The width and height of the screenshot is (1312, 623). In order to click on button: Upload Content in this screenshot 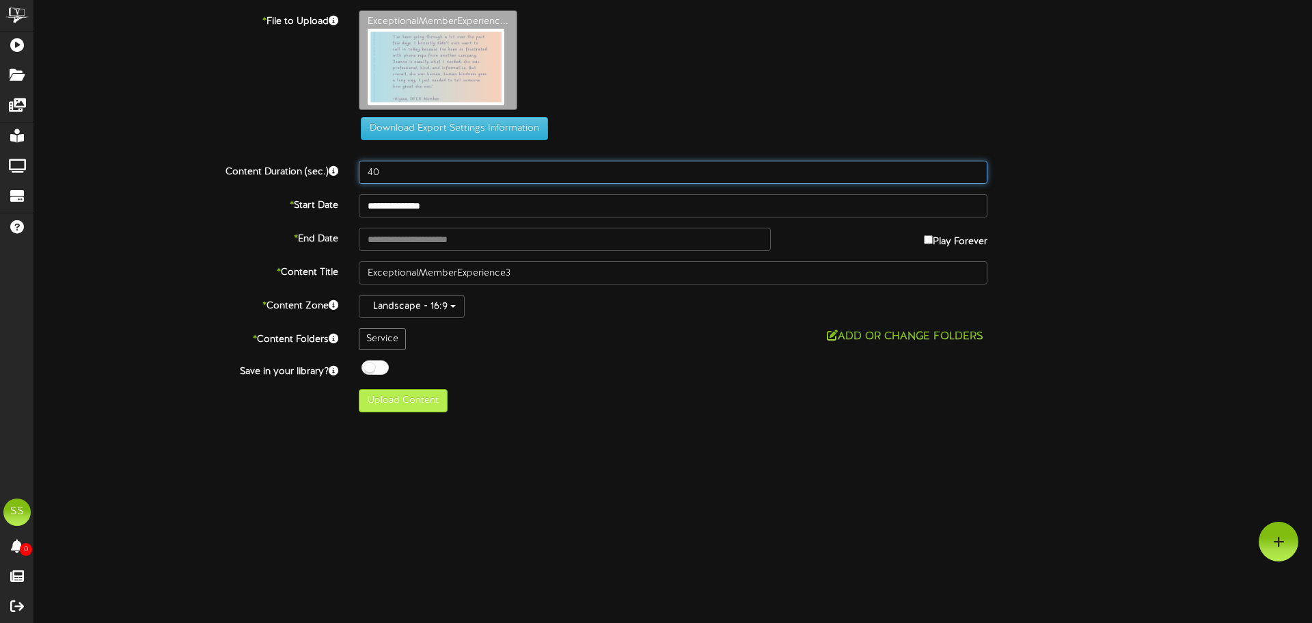, I will do `click(403, 400)`.